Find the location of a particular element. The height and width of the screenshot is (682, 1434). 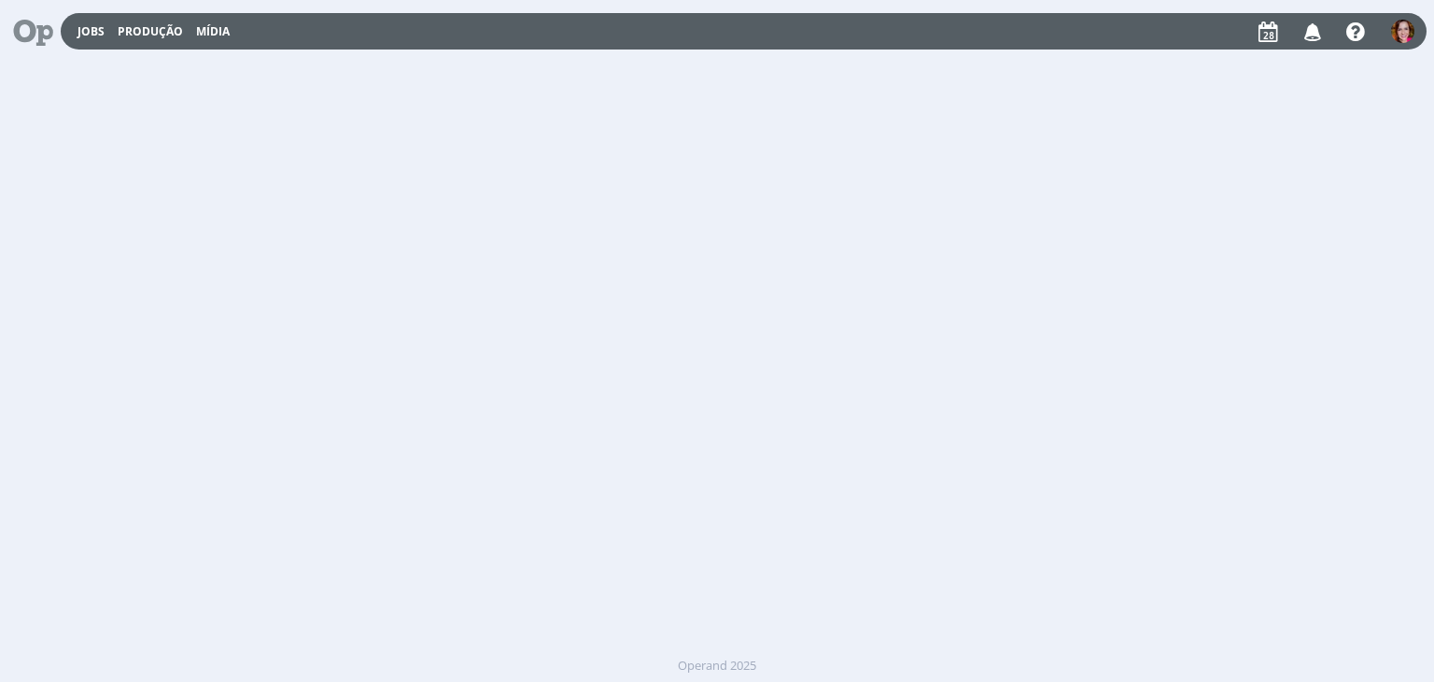

img: B is located at coordinates (1402, 31).